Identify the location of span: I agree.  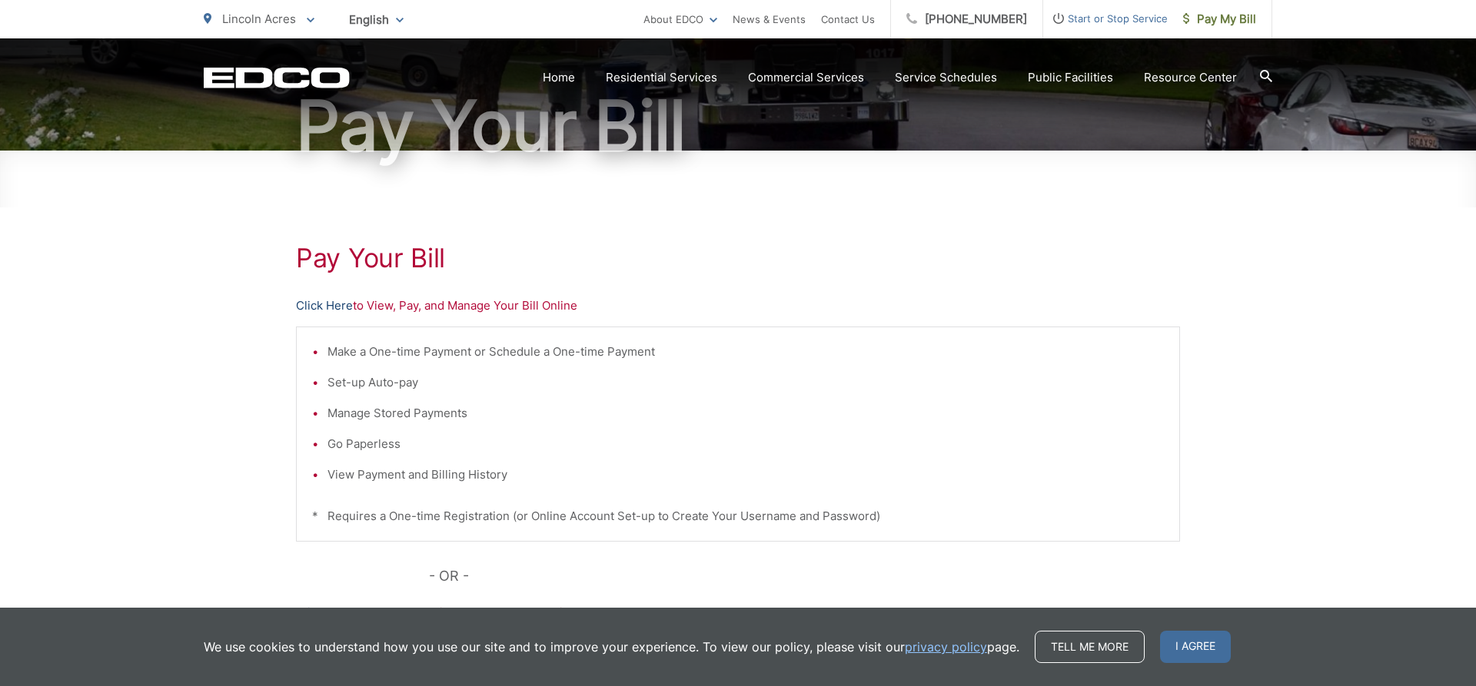
(1195, 647).